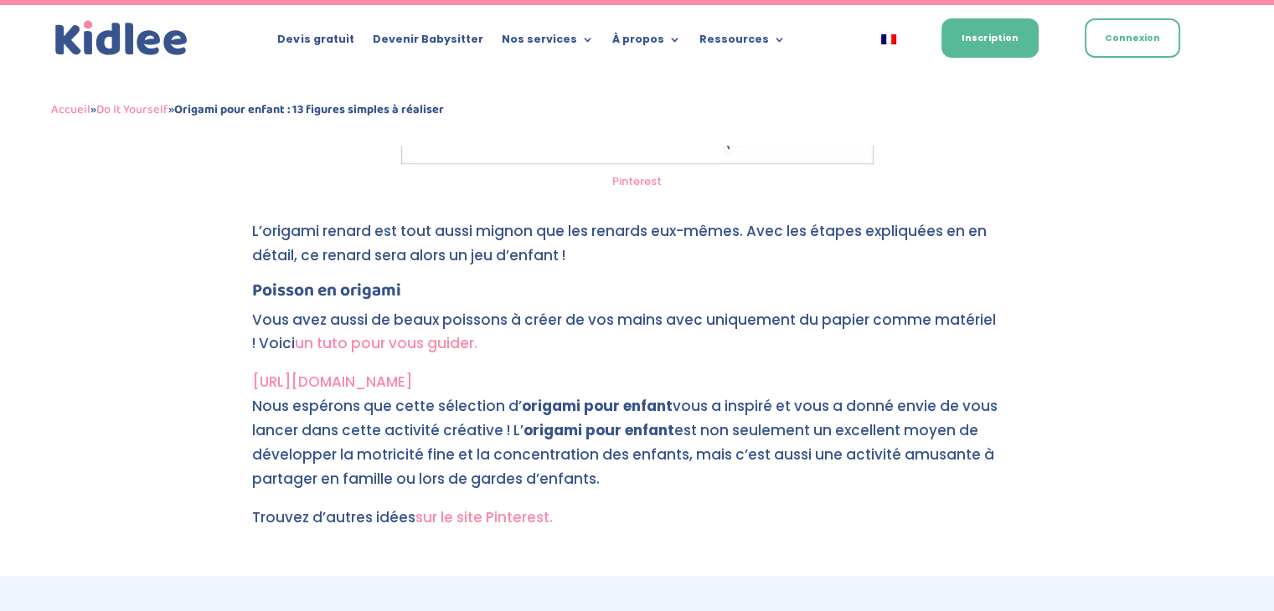  I want to click on p: Trouvez d’autres idées, so click(637, 517).